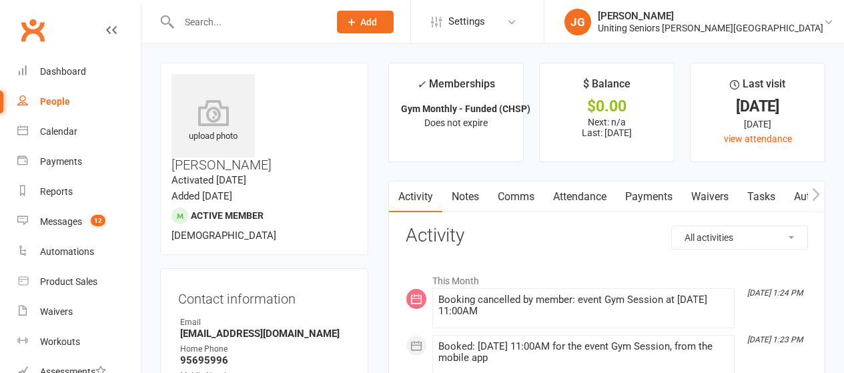  What do you see at coordinates (607, 87) in the screenshot?
I see `div: $ Balance` at bounding box center [607, 87].